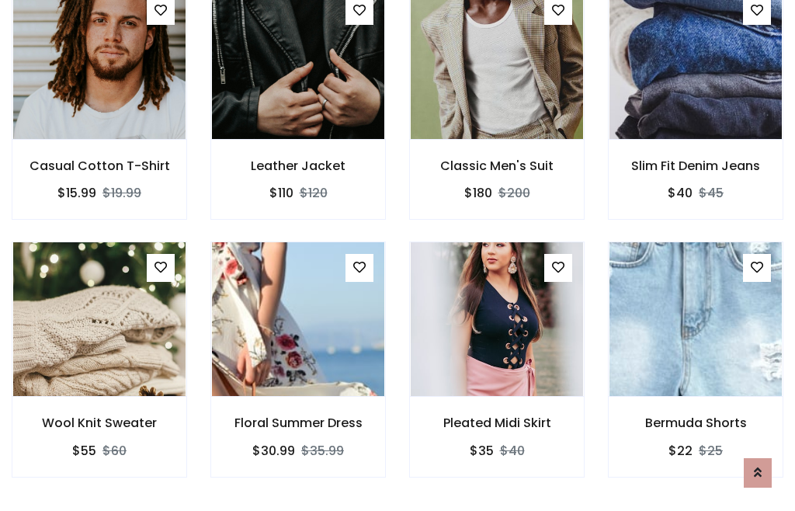 Image resolution: width=795 pixels, height=511 pixels. What do you see at coordinates (481, 450) in the screenshot?
I see `h6: $35` at bounding box center [481, 450].